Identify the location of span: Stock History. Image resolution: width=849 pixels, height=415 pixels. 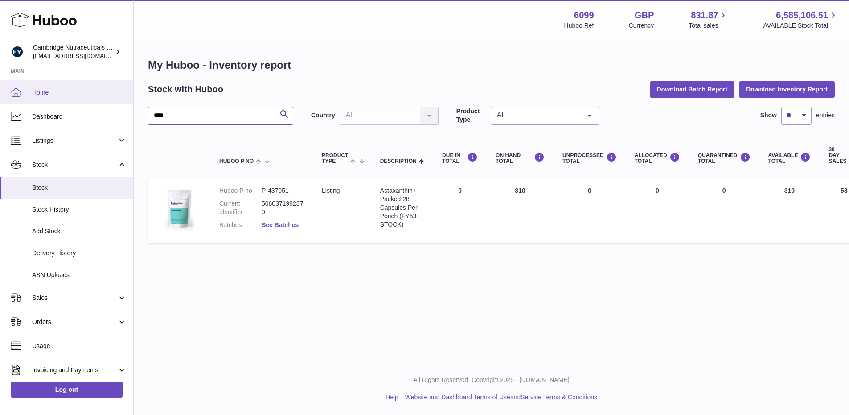
(79, 209).